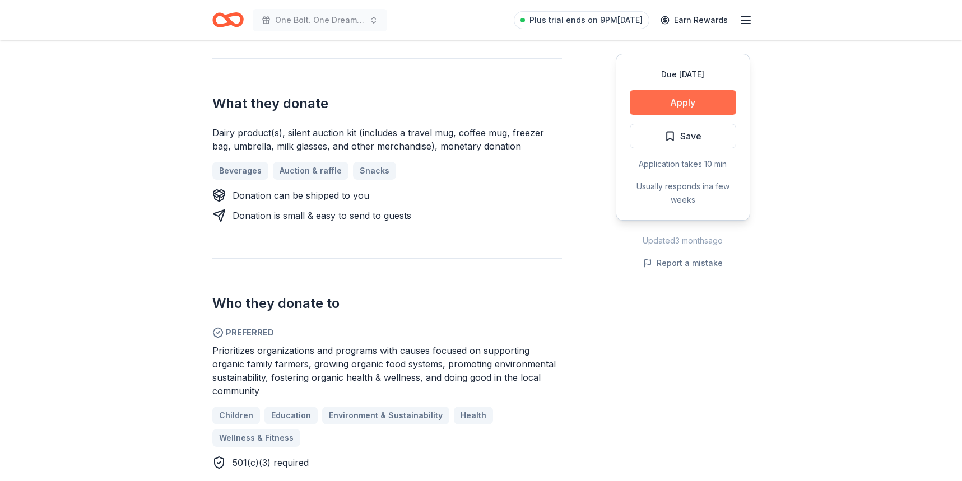 The height and width of the screenshot is (481, 962). What do you see at coordinates (301, 196) in the screenshot?
I see `div: Donation can be shipped to you` at bounding box center [301, 196].